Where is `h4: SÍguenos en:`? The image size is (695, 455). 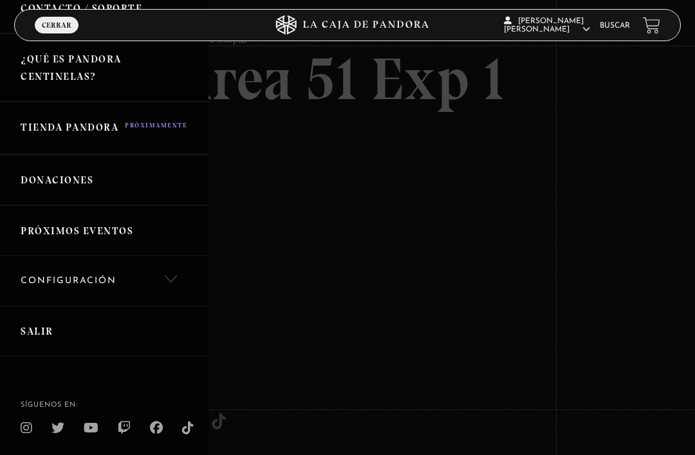
h4: SÍguenos en: is located at coordinates (104, 405).